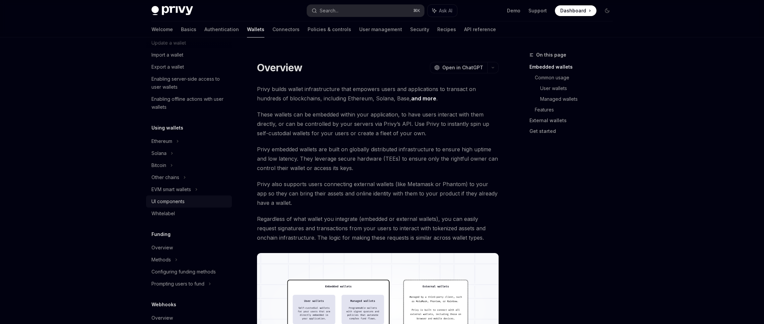 The width and height of the screenshot is (764, 324). I want to click on h5: Using wallets, so click(167, 128).